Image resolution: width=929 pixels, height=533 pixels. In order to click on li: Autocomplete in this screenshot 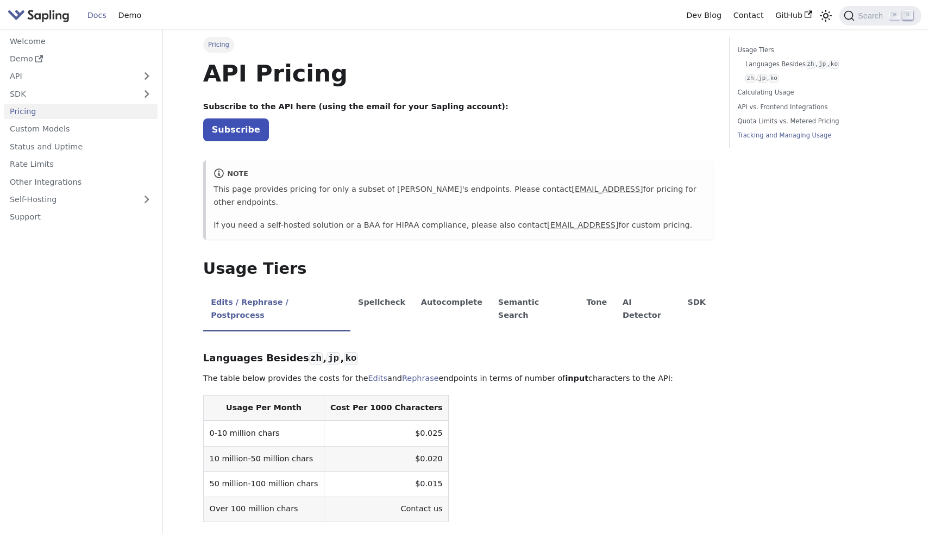, I will do `click(452, 310)`.